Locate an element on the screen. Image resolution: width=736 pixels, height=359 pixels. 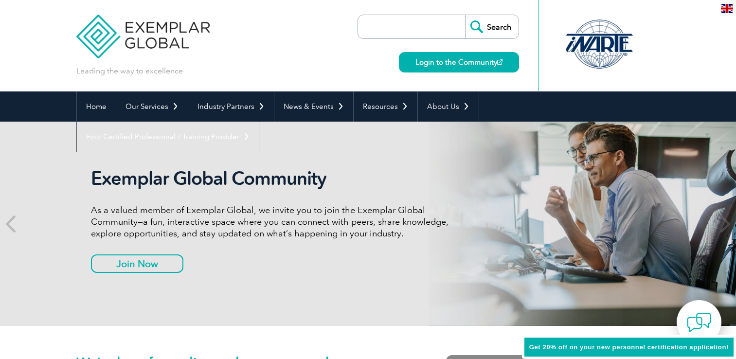
a: Home is located at coordinates (96, 106).